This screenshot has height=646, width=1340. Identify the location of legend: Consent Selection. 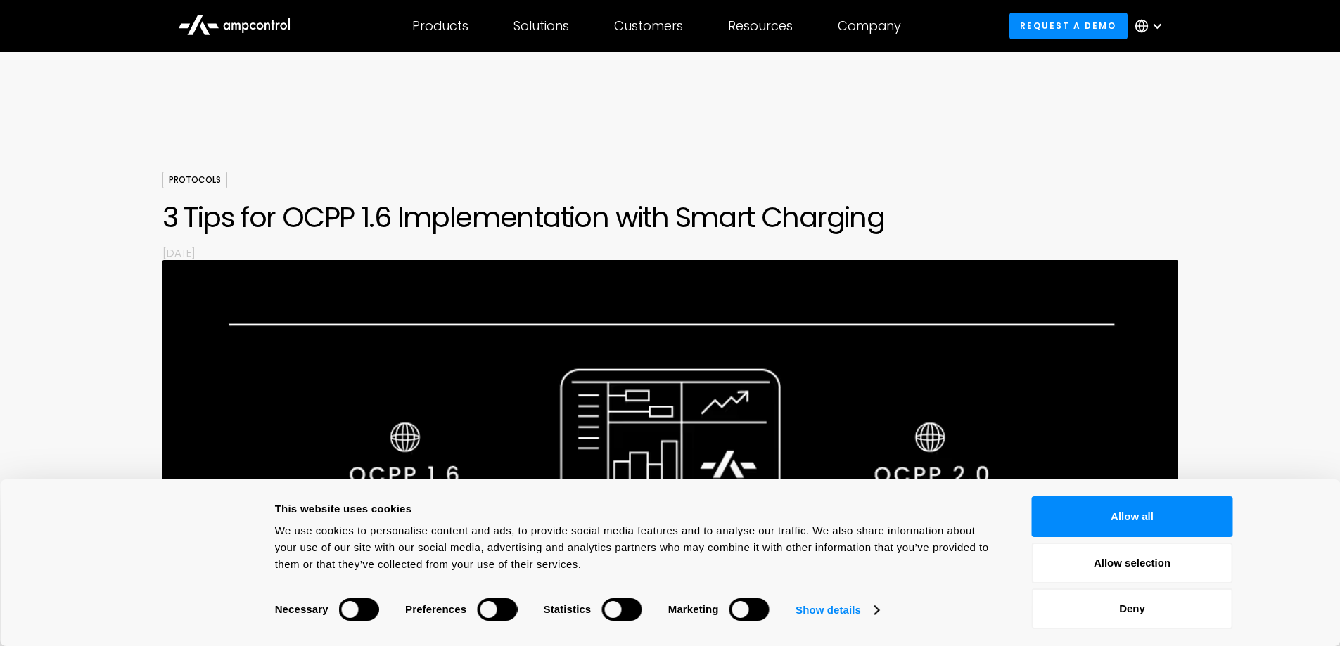
(274, 592).